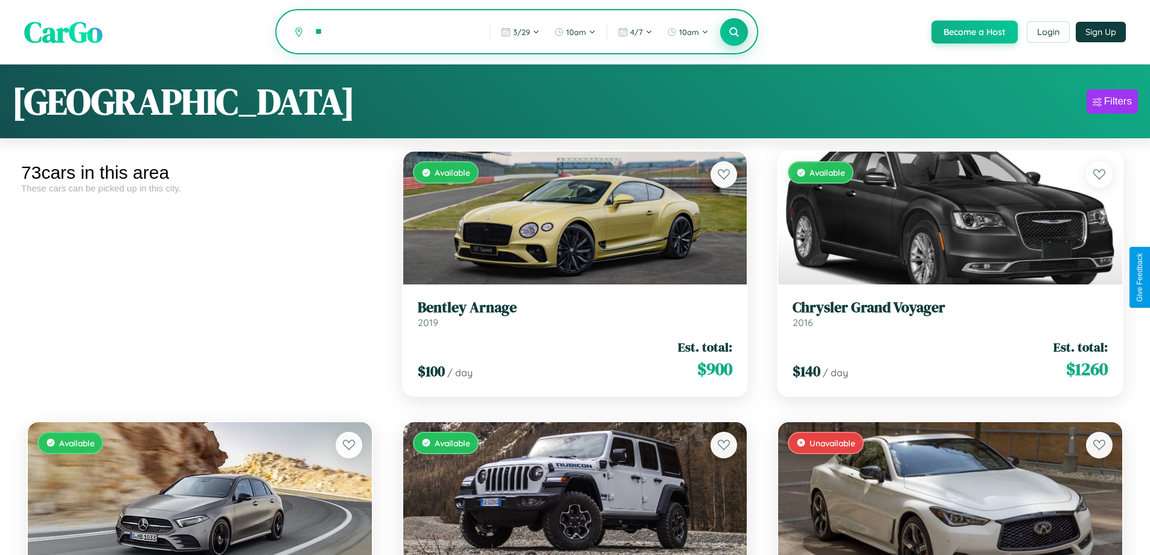 The image size is (1150, 555). What do you see at coordinates (975, 32) in the screenshot?
I see `button: Become a Host` at bounding box center [975, 32].